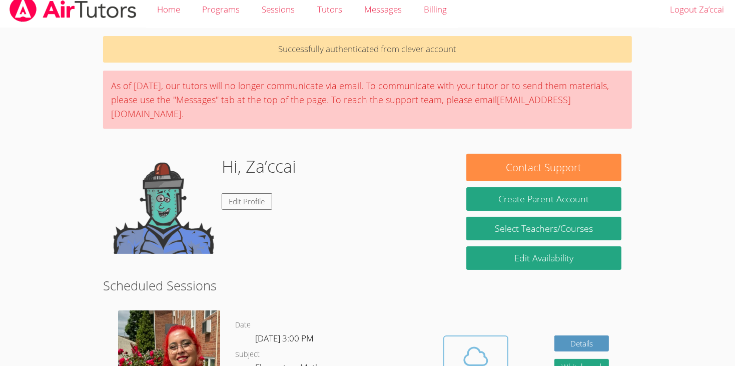  What do you see at coordinates (243, 325) in the screenshot?
I see `dt: Date` at bounding box center [243, 325].